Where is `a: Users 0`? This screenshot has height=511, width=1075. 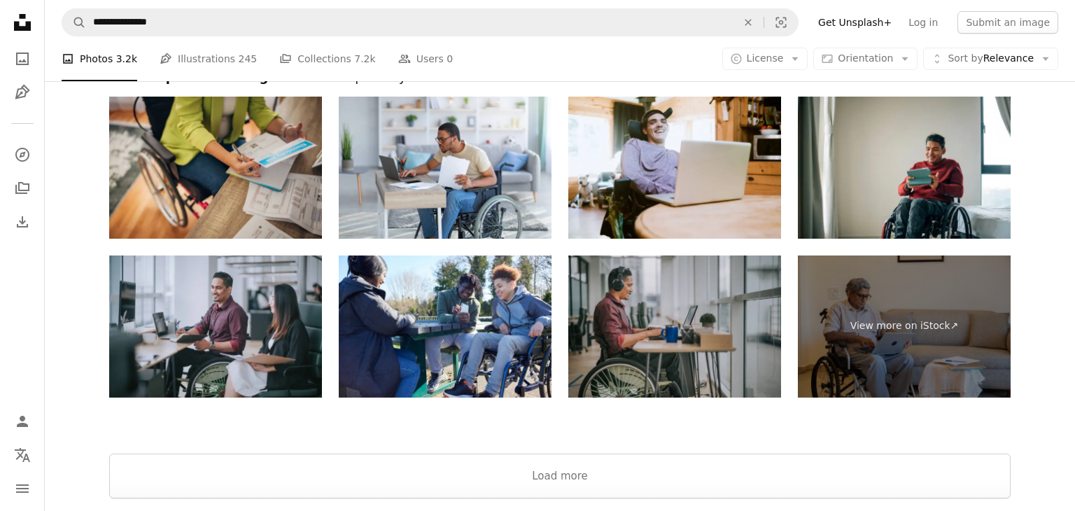
a: Users 0 is located at coordinates (425, 59).